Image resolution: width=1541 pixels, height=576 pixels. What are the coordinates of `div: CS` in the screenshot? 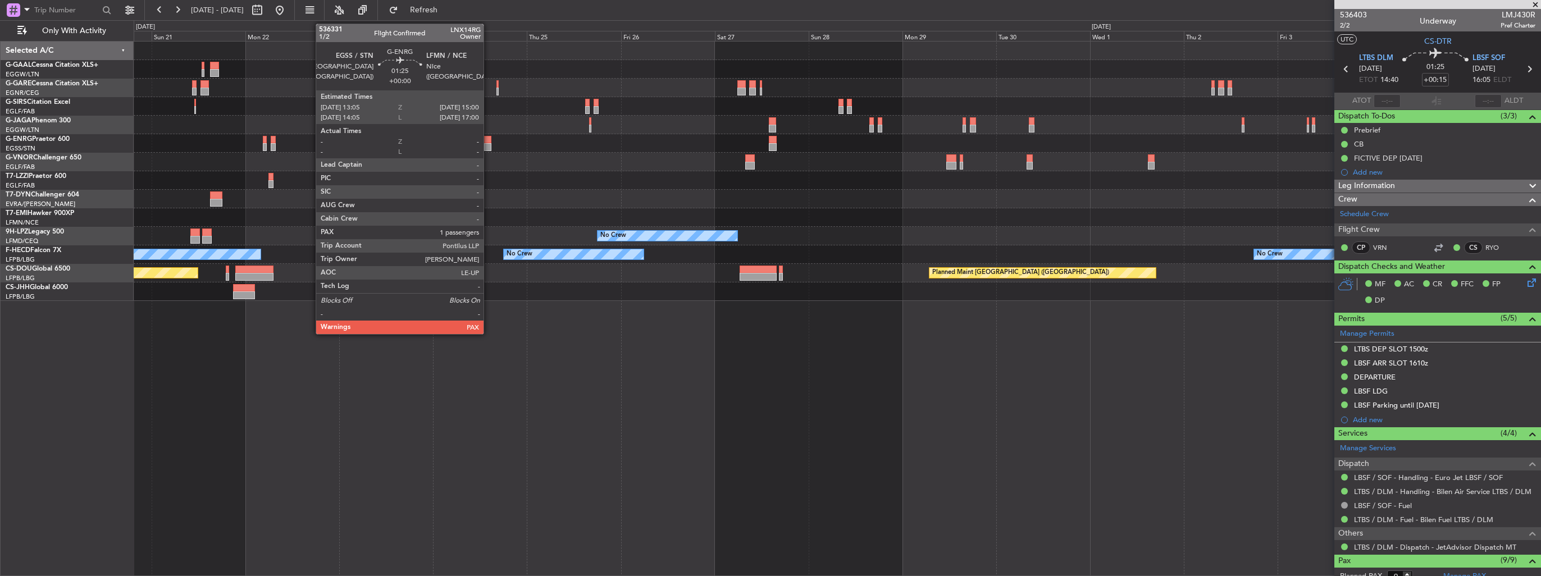 It's located at (1473, 248).